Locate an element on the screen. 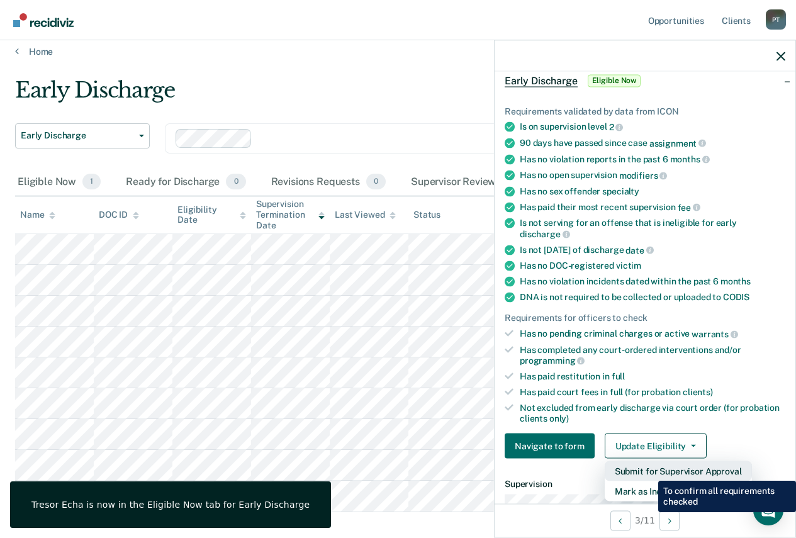 This screenshot has height=538, width=796. div: Not excluded from early discharge via court order (for probation clients is located at coordinates (652, 413).